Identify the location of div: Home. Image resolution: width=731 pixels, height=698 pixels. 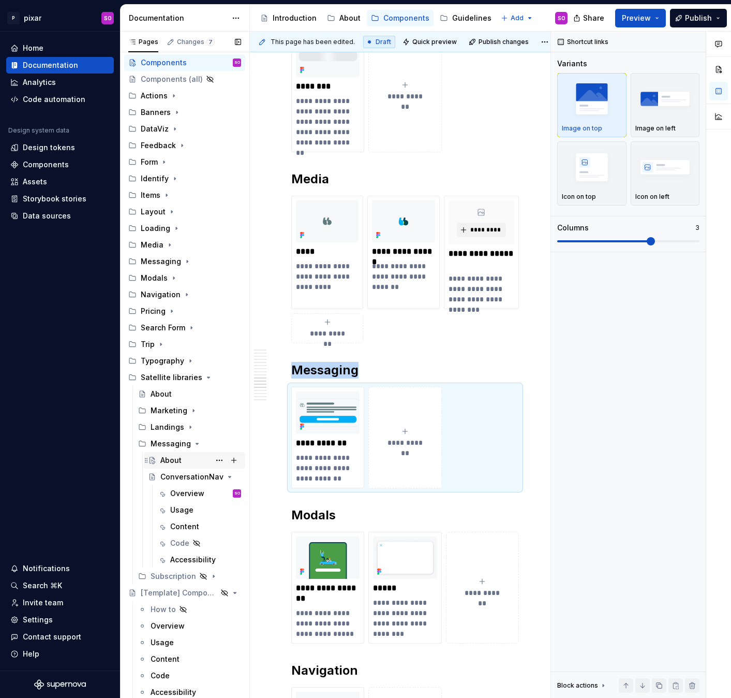
(33, 48).